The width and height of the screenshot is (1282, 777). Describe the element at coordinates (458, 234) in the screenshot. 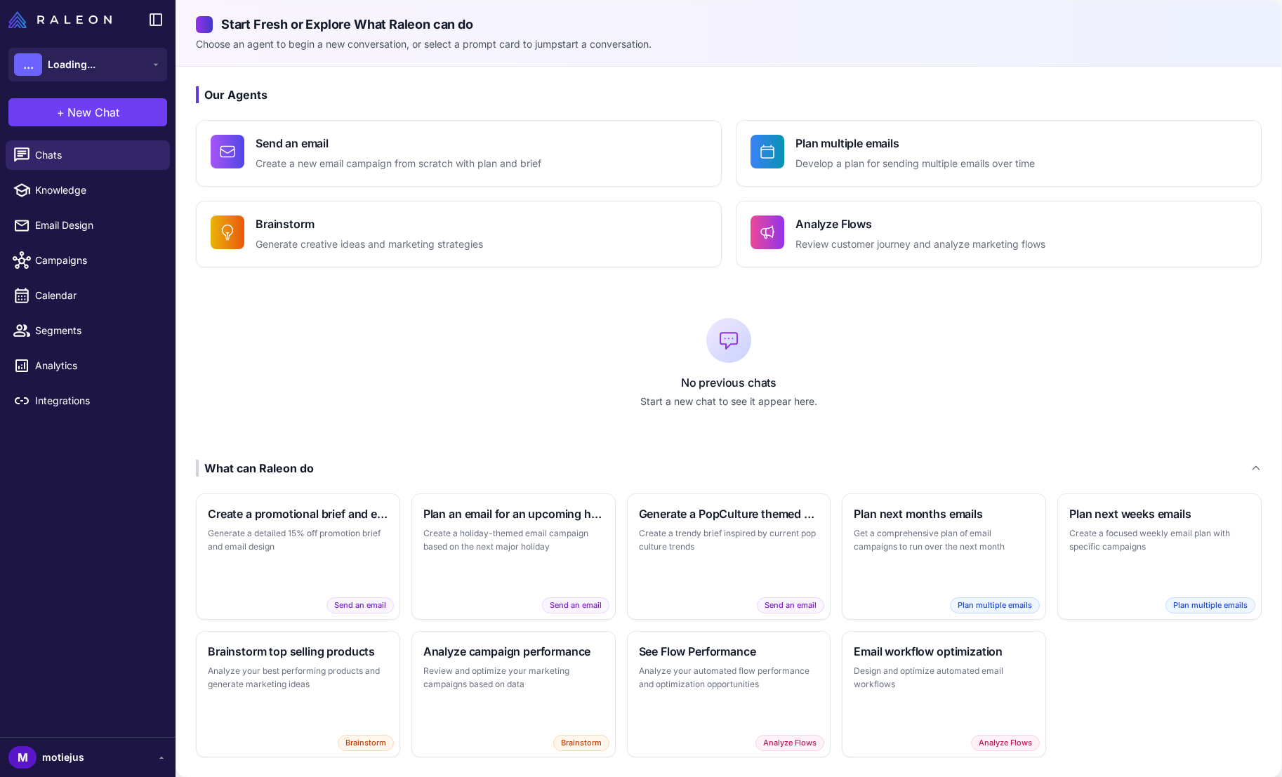

I see `button: BrainstormGenerate creative ideas and marketing strategies` at that location.